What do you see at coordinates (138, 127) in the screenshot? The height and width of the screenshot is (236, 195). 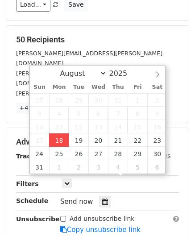 I see `span: August 15, 2025` at bounding box center [138, 127].